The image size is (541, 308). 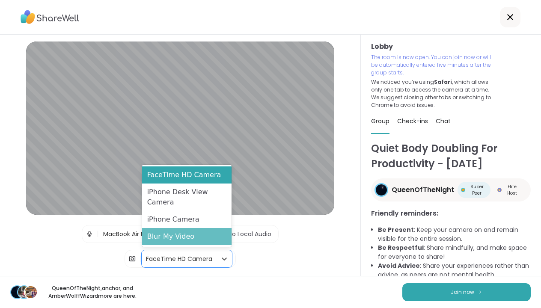 I want to click on div: iPhone Desk View Camera, so click(x=186, y=197).